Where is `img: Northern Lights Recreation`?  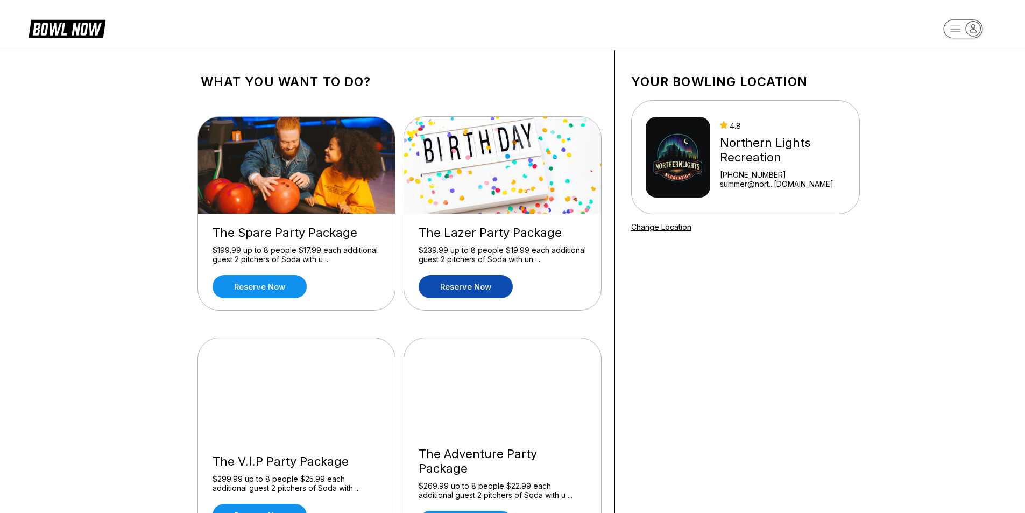
img: Northern Lights Recreation is located at coordinates (678, 157).